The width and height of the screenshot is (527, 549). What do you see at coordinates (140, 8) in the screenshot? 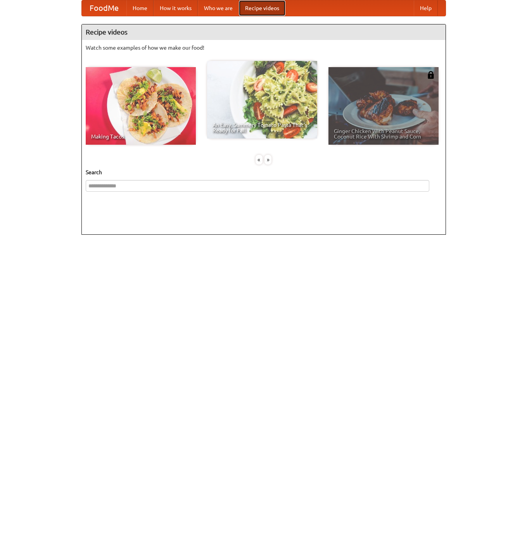
I see `a: Home` at bounding box center [140, 8].